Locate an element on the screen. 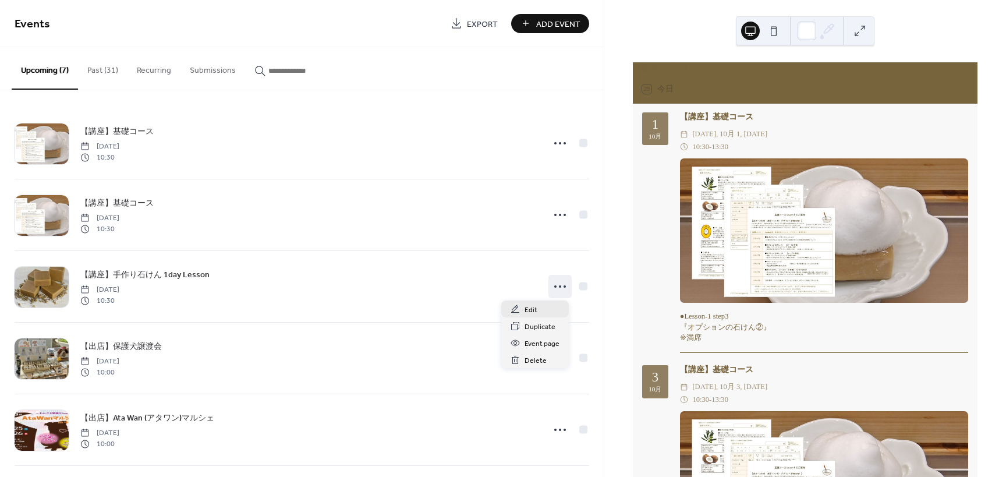  span: Edit is located at coordinates (531, 310).